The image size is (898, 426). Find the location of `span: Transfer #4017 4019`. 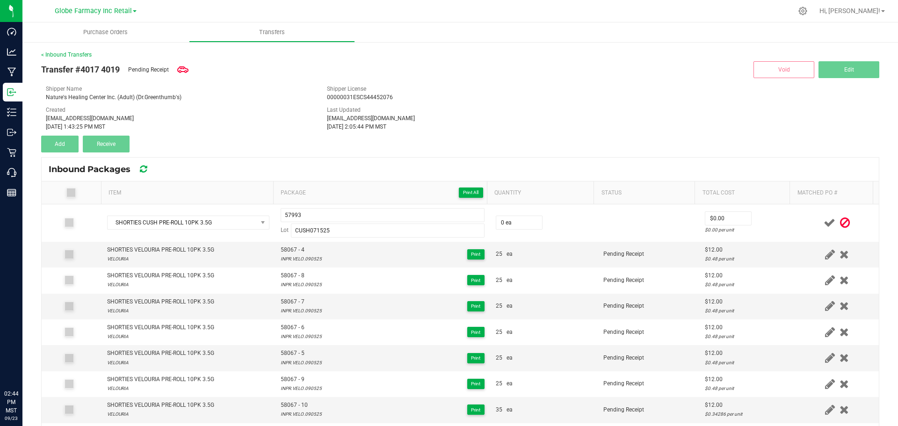

span: Transfer #4017 4019 is located at coordinates (80, 69).